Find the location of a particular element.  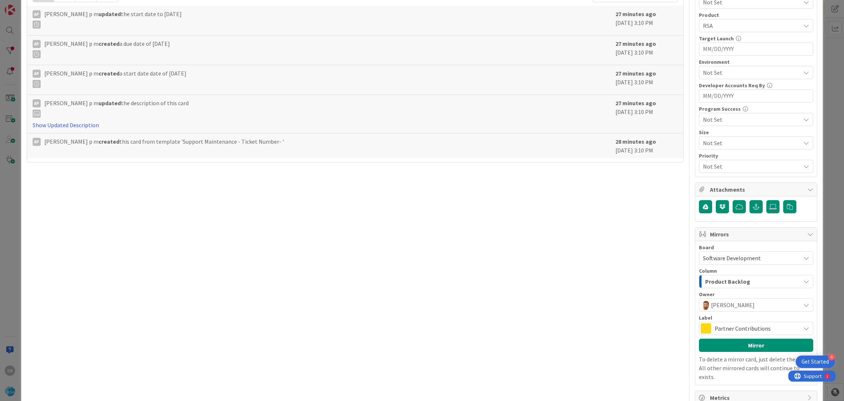

span: Owner is located at coordinates (707, 294).